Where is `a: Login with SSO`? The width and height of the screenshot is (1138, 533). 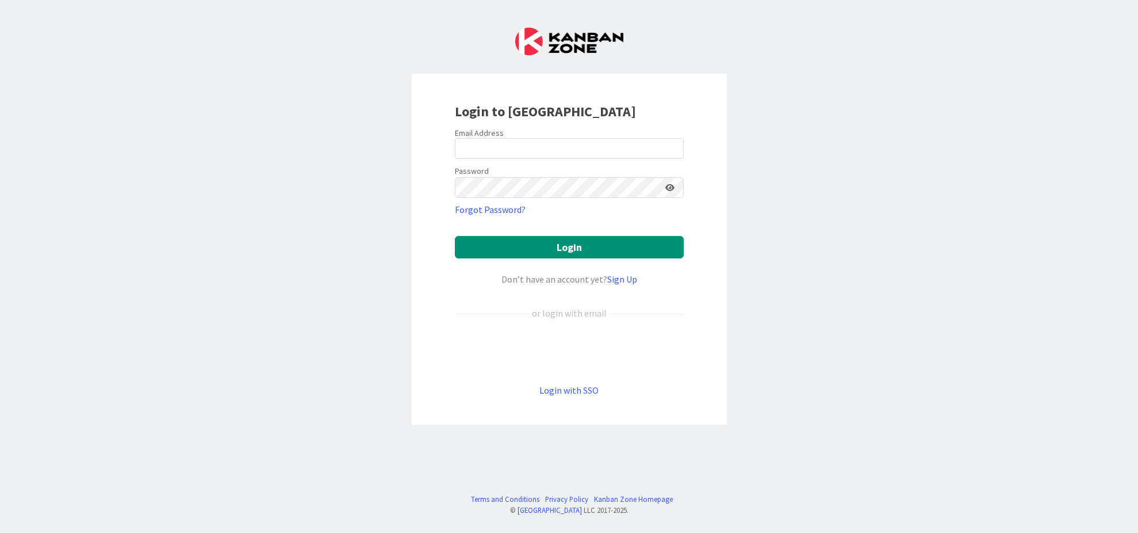 a: Login with SSO is located at coordinates (569, 390).